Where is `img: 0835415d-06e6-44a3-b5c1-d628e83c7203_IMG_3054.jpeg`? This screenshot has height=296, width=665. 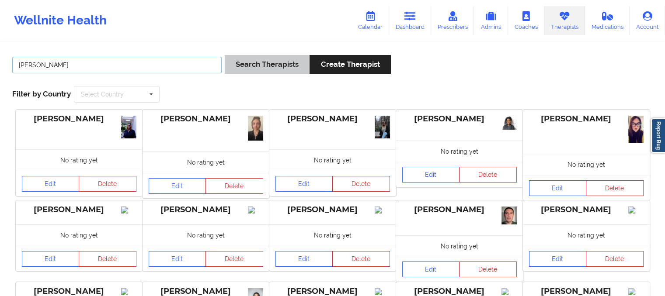
img: 0835415d-06e6-44a3-b5c1-d628e83c7203_IMG_3054.jpeg is located at coordinates (382, 127).